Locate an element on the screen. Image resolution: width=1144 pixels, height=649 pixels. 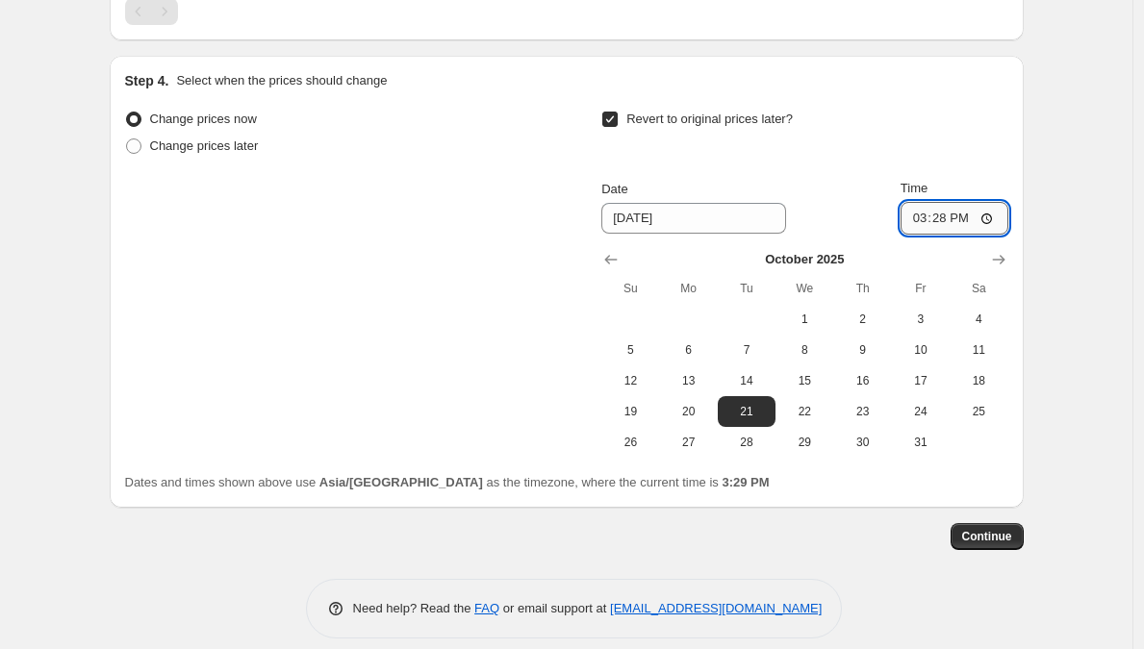
button: Wednesday October 1 2025 is located at coordinates (804, 319).